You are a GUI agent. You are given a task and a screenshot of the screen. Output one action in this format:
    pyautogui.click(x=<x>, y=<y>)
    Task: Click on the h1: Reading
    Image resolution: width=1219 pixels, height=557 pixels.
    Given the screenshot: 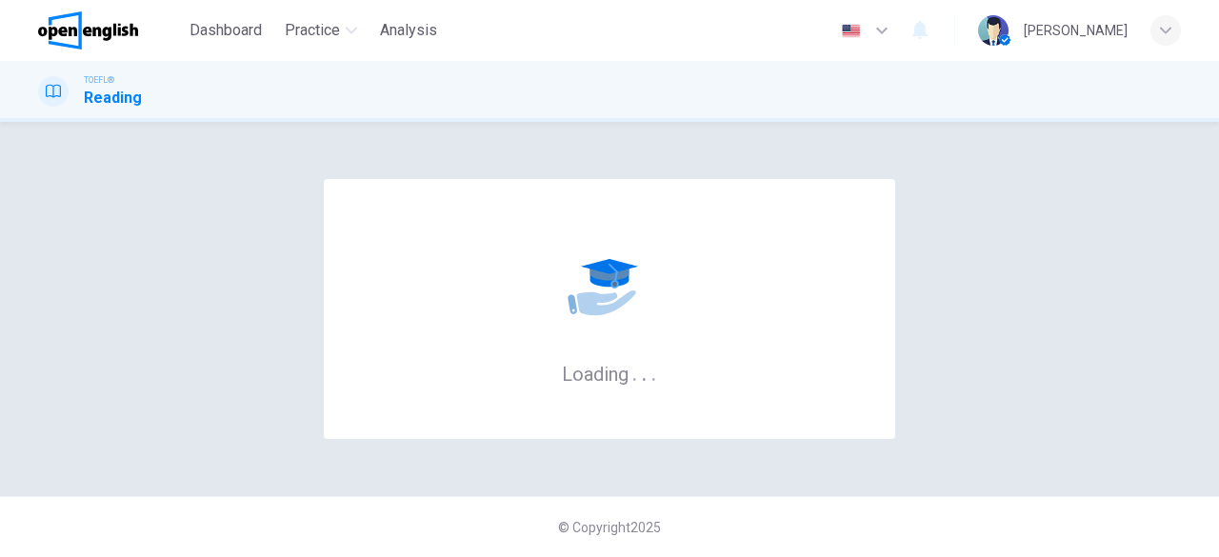 What is the action you would take?
    pyautogui.click(x=112, y=98)
    